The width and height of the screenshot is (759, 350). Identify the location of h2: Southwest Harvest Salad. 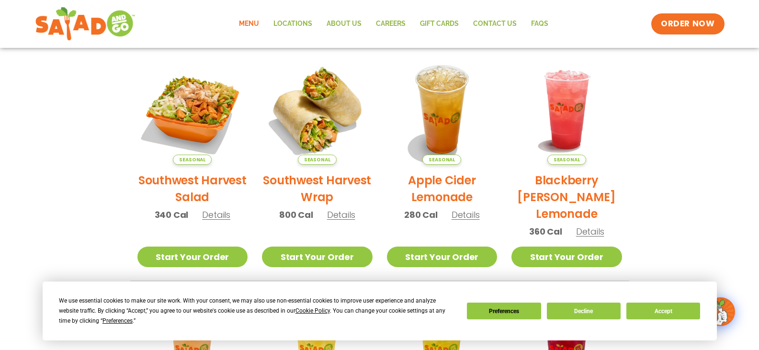
(193, 189).